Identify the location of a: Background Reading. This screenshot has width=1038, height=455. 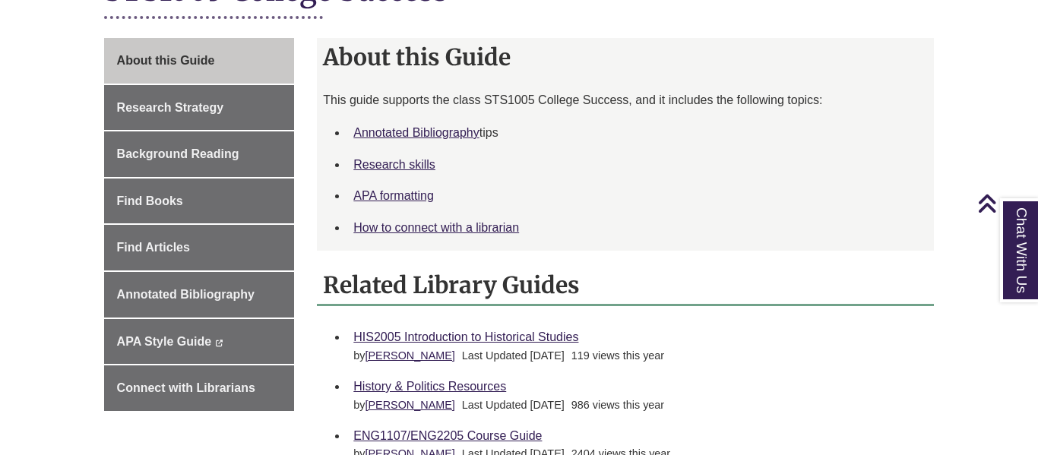
(199, 154).